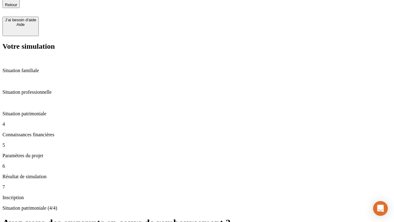 The width and height of the screenshot is (394, 222). Describe the element at coordinates (381, 208) in the screenshot. I see `div: Open Intercom Messenger` at that location.